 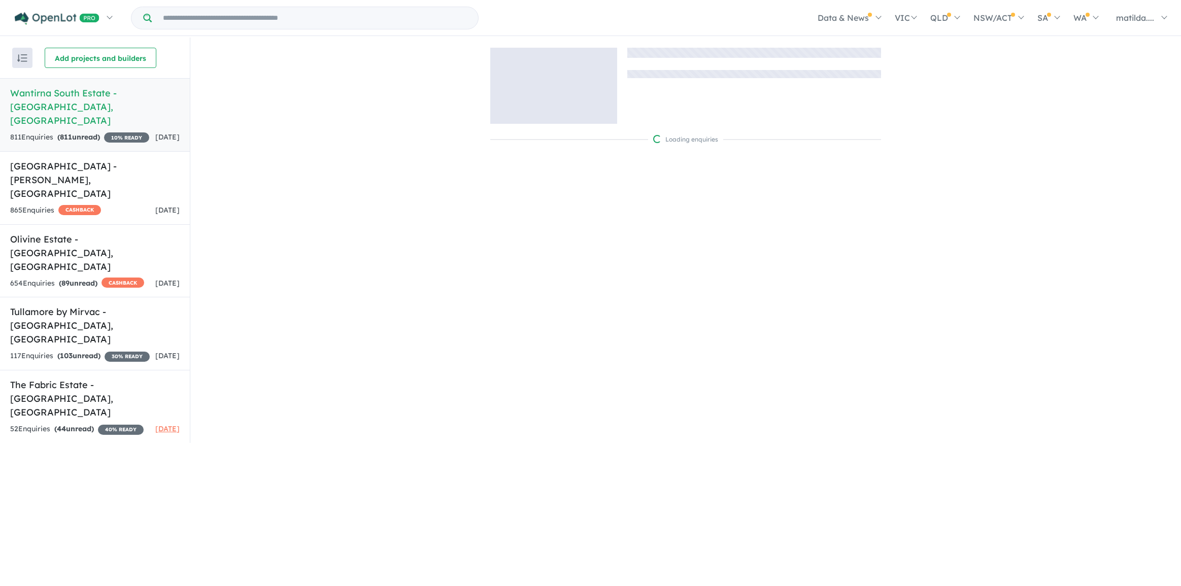 I want to click on button: Add projects and builders, so click(x=100, y=58).